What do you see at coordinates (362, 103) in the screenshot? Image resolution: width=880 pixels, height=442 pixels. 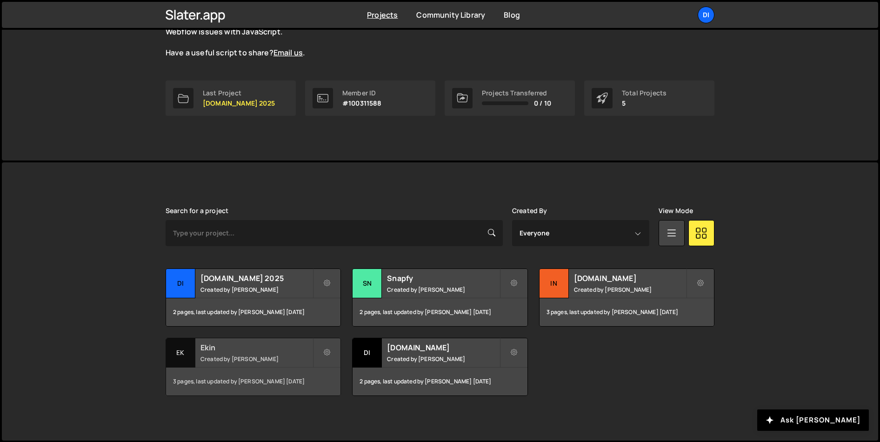 I see `p: #100311588` at bounding box center [362, 103].